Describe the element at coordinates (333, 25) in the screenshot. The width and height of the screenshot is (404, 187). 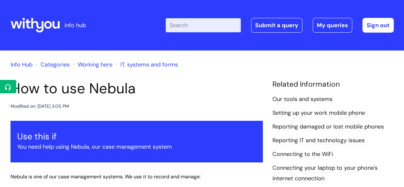
I see `a: My queries` at that location.